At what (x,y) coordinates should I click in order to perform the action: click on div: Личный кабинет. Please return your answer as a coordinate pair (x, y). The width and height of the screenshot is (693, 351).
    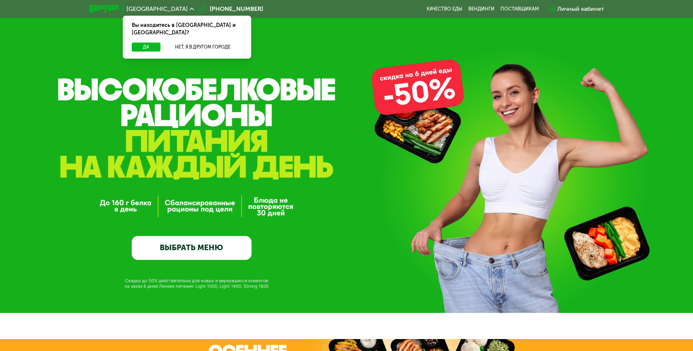
    Looking at the image, I should click on (581, 9).